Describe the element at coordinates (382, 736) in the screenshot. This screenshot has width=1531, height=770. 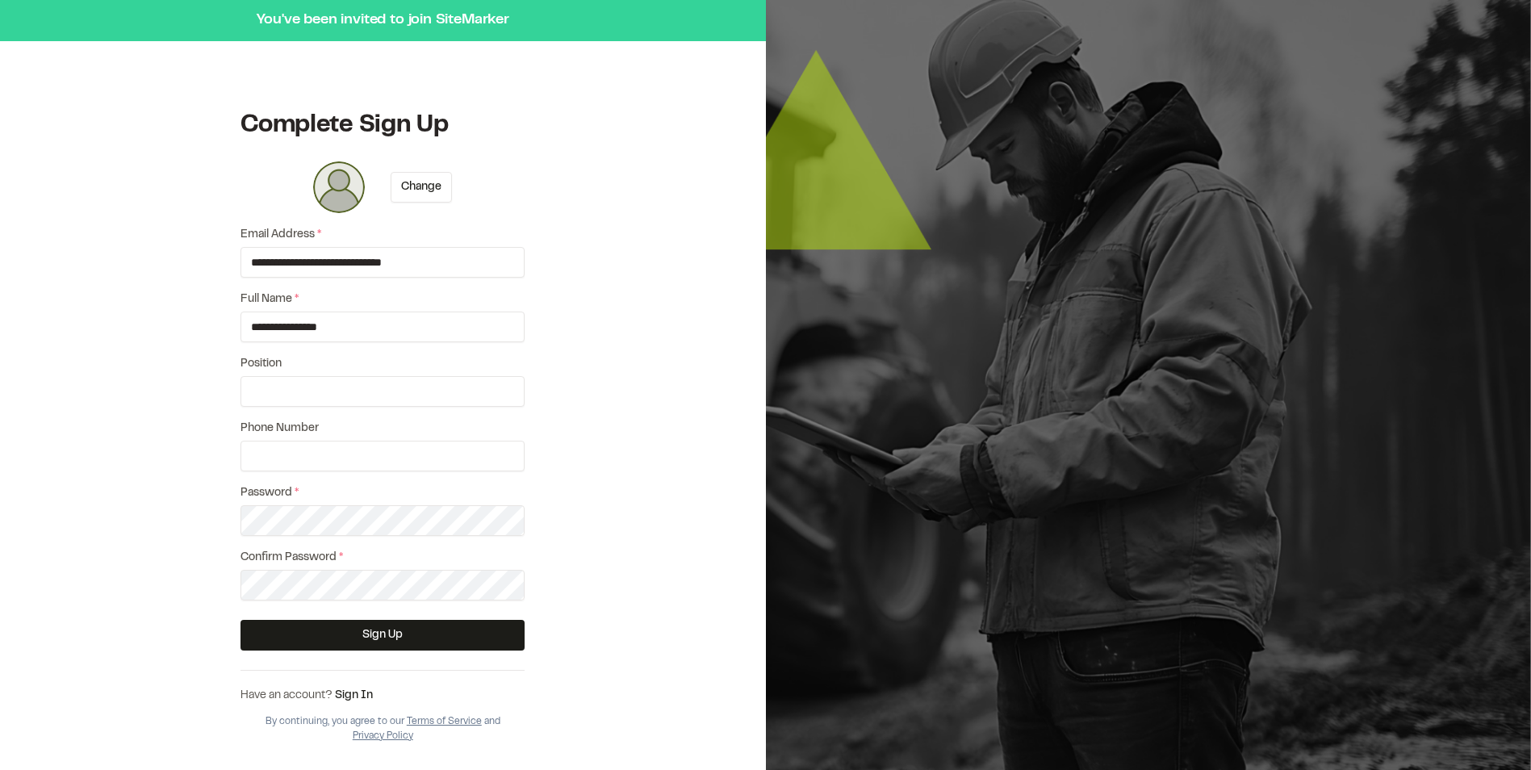
I see `button: Privacy Policy` at that location.